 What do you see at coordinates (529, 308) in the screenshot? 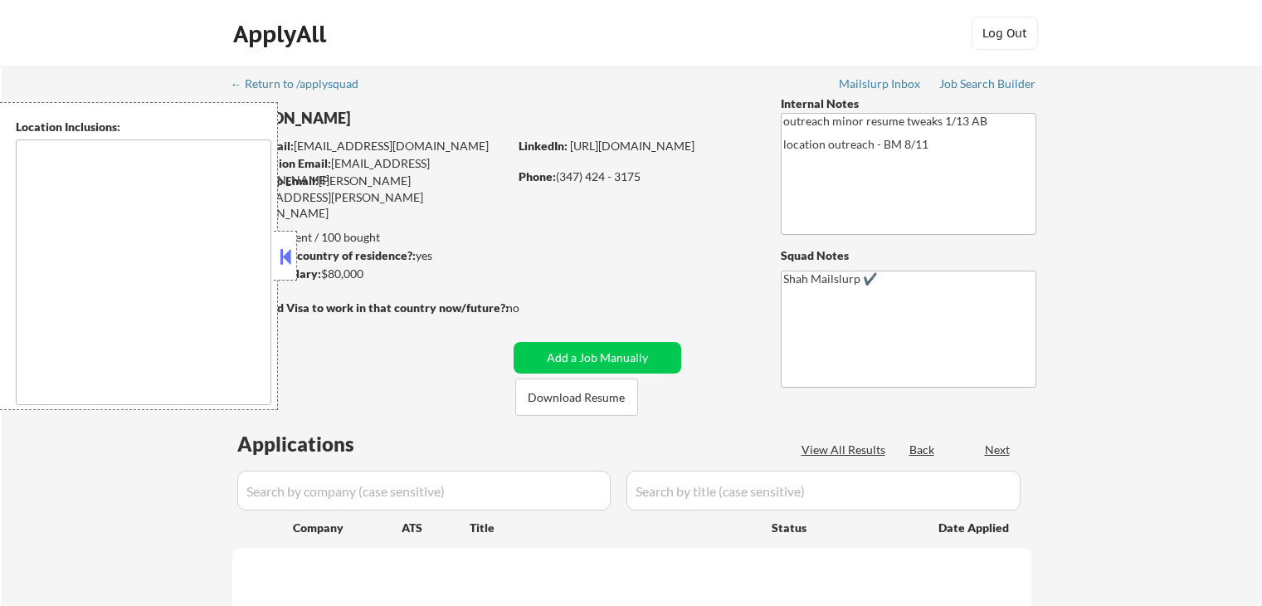
I see `div: no` at bounding box center [529, 308].